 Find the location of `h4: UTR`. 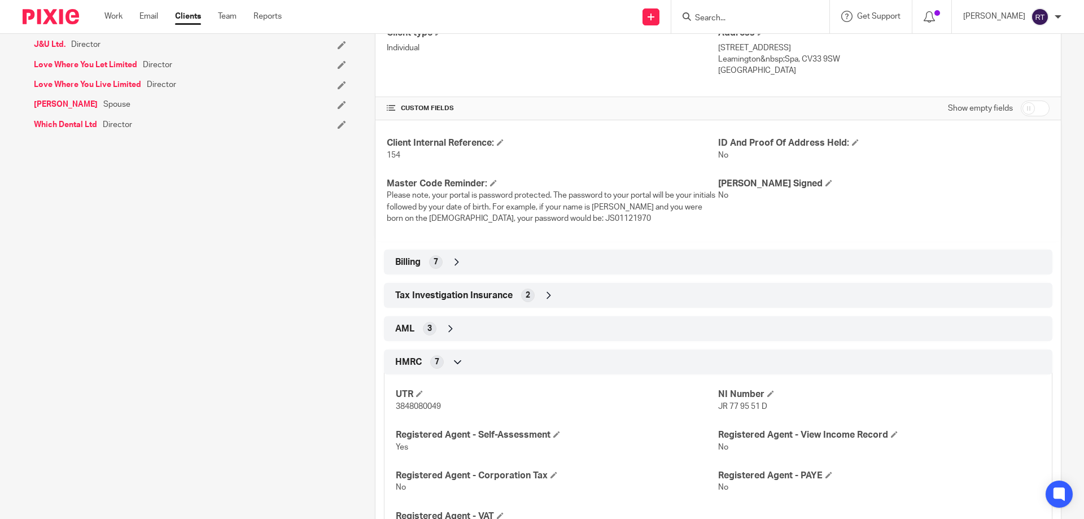

h4: UTR is located at coordinates (557, 394).